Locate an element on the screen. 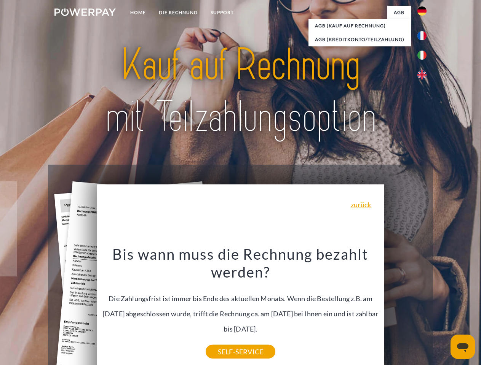 The width and height of the screenshot is (481, 365). img: it is located at coordinates (422, 55).